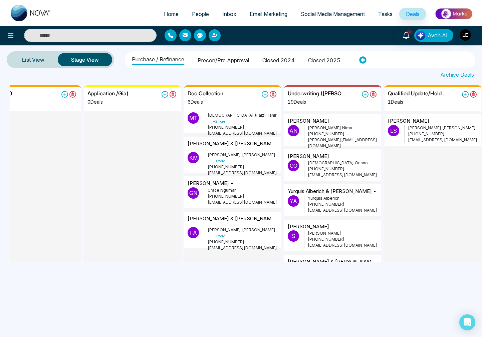  What do you see at coordinates (385, 14) in the screenshot?
I see `a: Tasks` at bounding box center [385, 14].